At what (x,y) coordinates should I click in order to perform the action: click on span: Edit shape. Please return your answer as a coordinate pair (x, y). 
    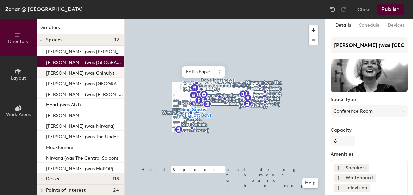
    Looking at the image, I should click on (198, 72).